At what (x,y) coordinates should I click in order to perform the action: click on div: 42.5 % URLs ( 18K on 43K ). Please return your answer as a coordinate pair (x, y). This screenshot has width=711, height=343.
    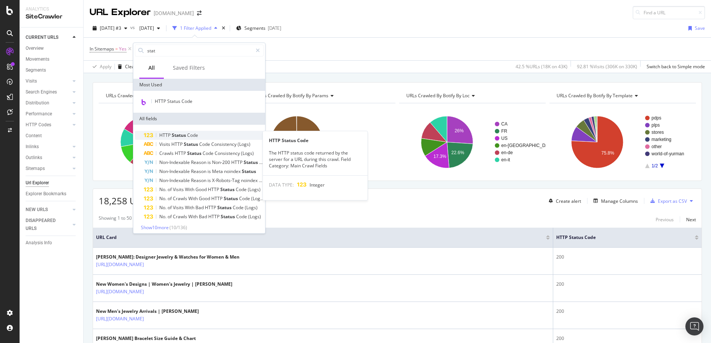
    Looking at the image, I should click on (542, 66).